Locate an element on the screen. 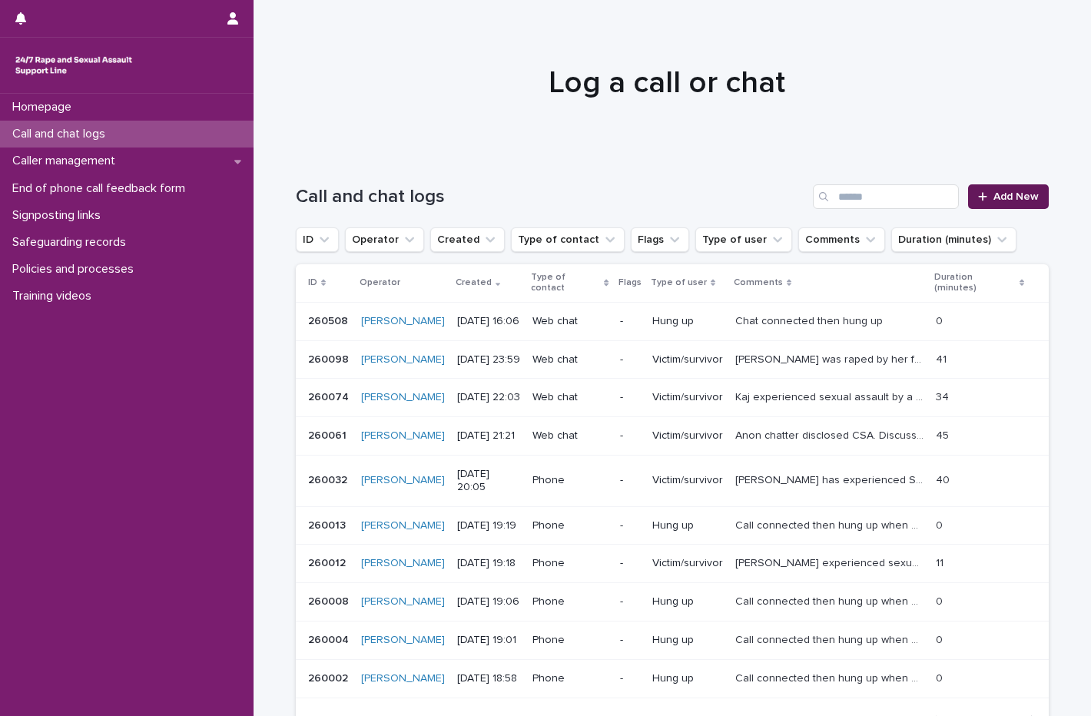 The image size is (1091, 716). p: 260032 is located at coordinates (329, 479).